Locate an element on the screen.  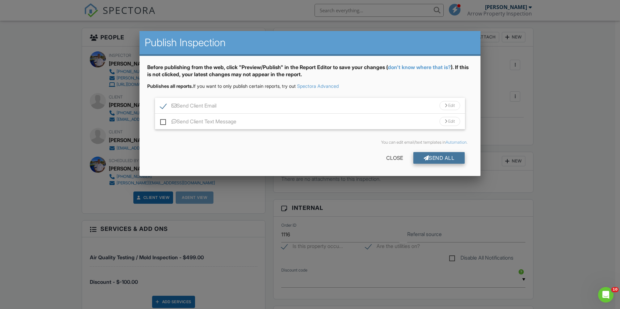
span: 10 is located at coordinates (615, 290).